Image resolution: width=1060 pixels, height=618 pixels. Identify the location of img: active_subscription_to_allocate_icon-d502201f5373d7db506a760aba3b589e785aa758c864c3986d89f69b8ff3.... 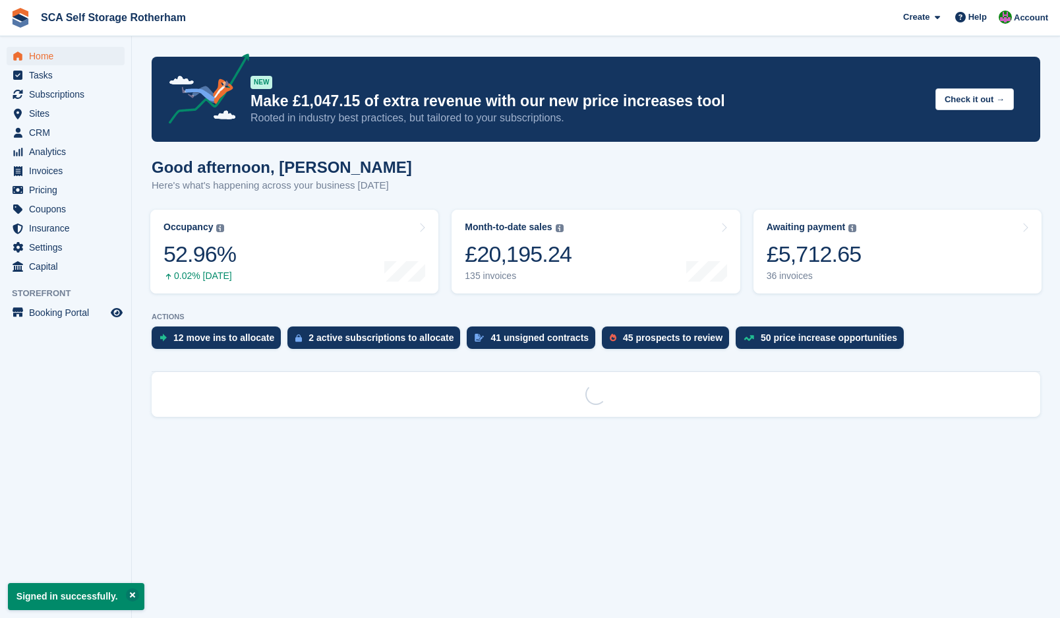
(299, 338).